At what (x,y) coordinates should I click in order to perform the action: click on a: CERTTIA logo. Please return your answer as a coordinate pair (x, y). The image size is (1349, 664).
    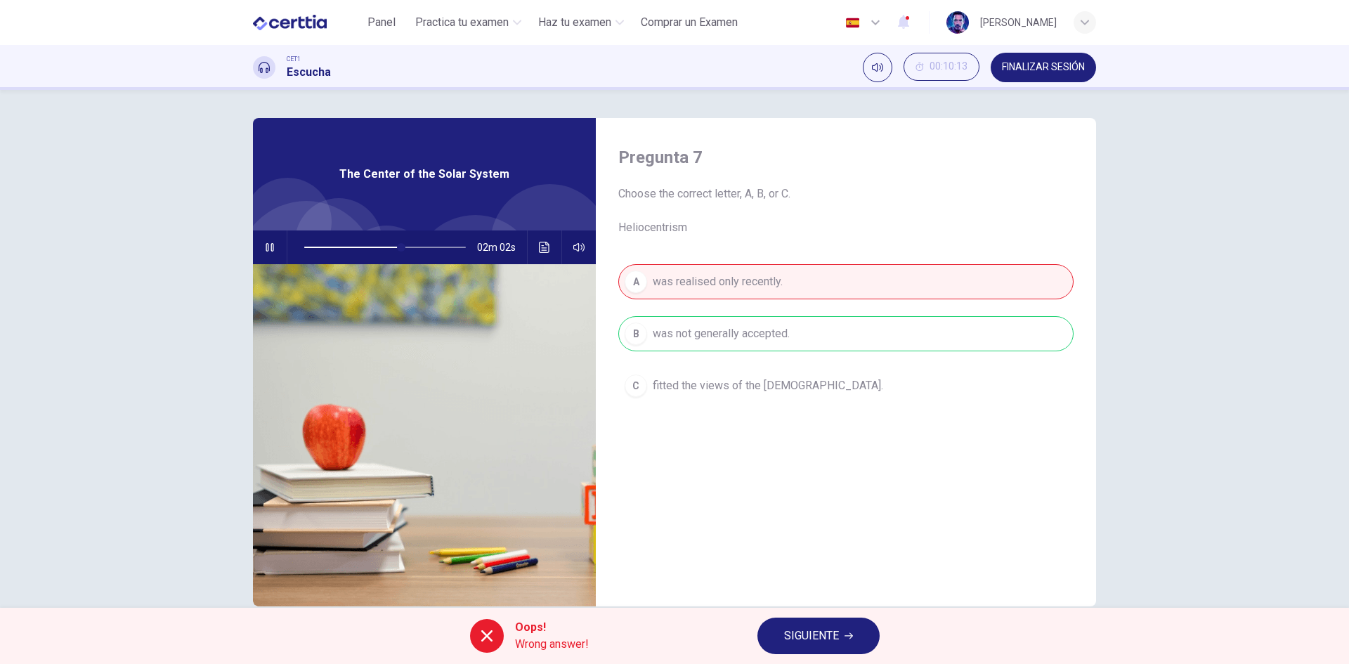
    Looking at the image, I should click on (306, 22).